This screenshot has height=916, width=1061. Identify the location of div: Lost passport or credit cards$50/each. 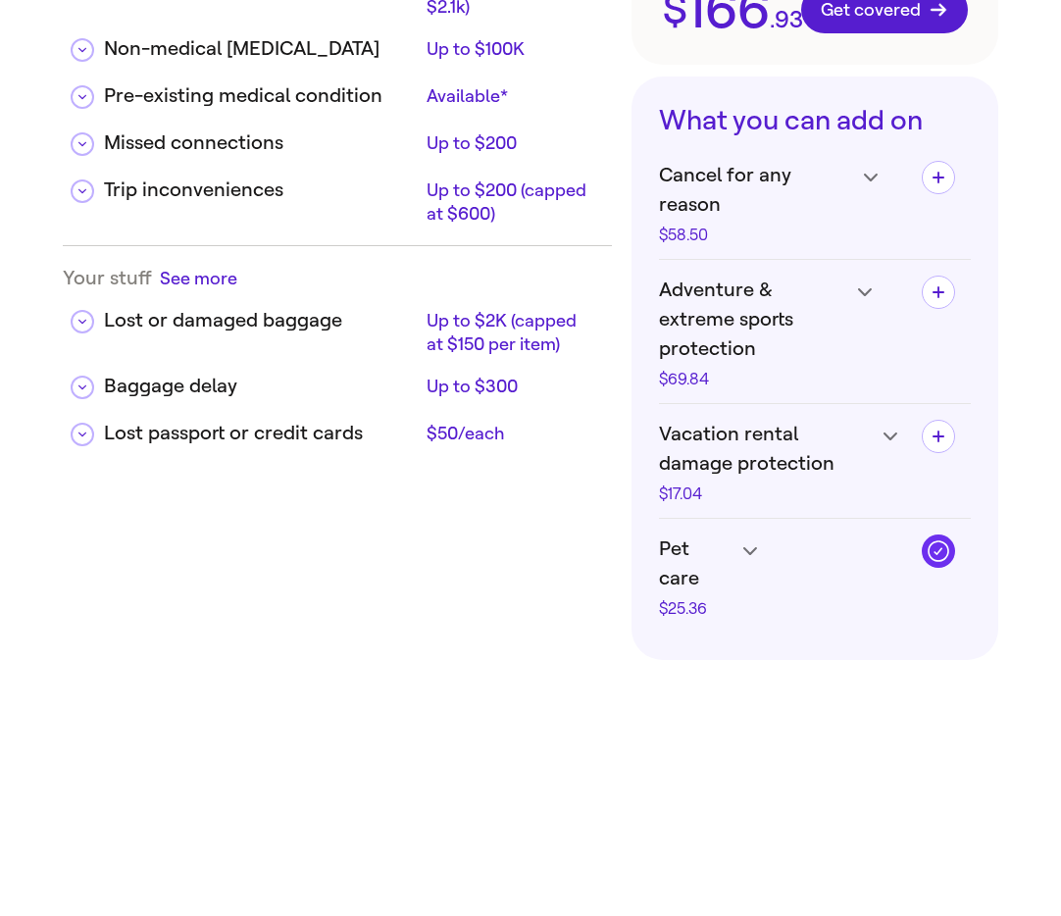
(337, 427).